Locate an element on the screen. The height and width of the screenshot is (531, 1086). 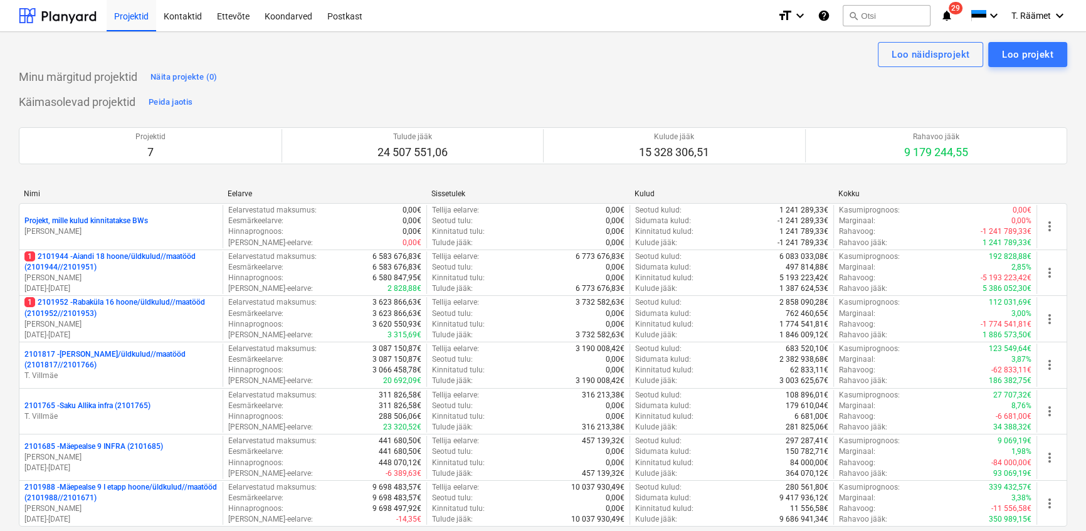
p: 2101765 - Saku Allika infra (2101765) is located at coordinates (87, 406).